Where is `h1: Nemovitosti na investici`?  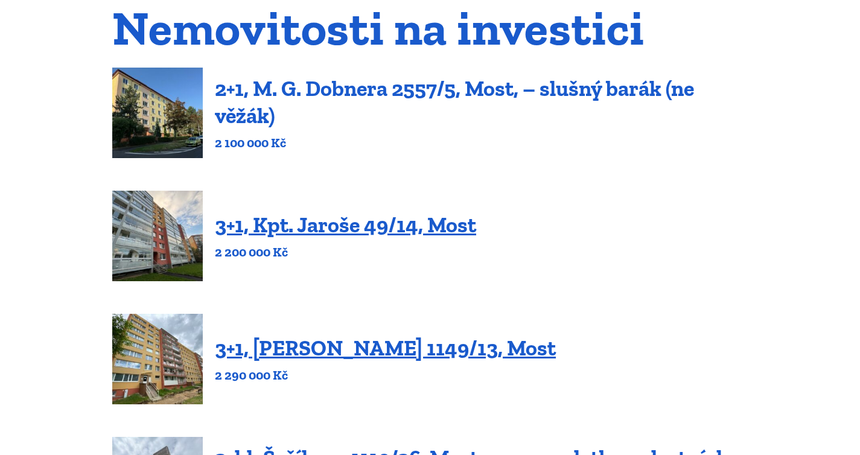
h1: Nemovitosti na investici is located at coordinates (430, 28).